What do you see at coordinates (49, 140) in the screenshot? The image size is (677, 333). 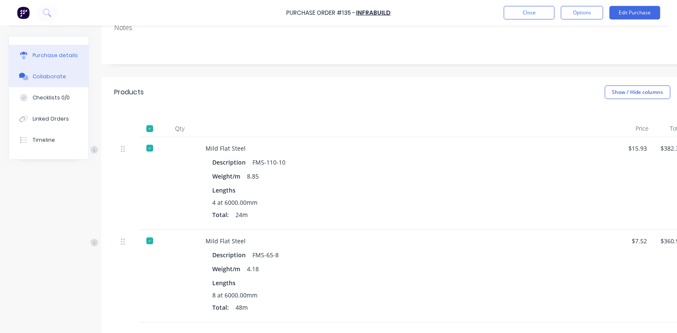 I see `button: Timeline` at bounding box center [49, 140].